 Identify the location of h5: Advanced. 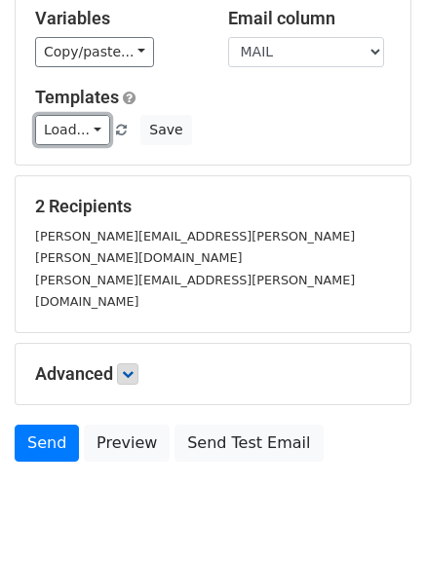
(212, 374).